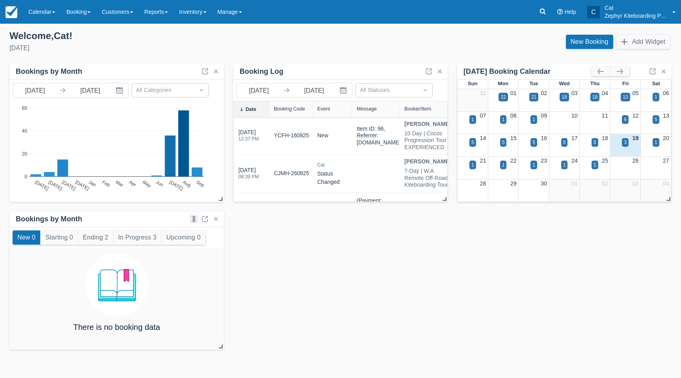  Describe the element at coordinates (332, 165) in the screenshot. I see `div: Cat` at that location.